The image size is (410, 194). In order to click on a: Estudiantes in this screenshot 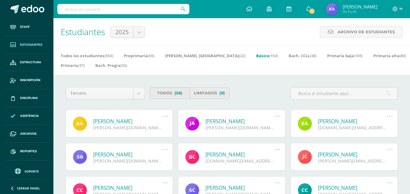, I will do `click(27, 45)`.